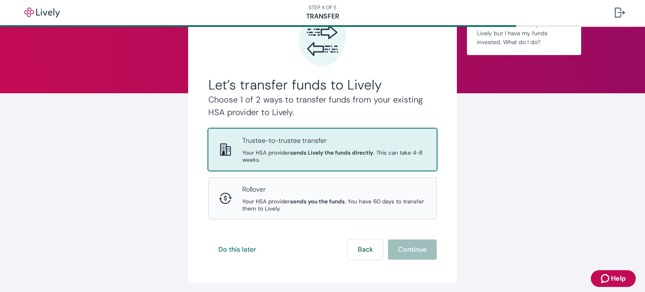  Describe the element at coordinates (322, 149) in the screenshot. I see `button: Trustee-to-trusteeTrustee-to-trustee transferYour HSA providersends Lively the funds directly. Th...` at that location.